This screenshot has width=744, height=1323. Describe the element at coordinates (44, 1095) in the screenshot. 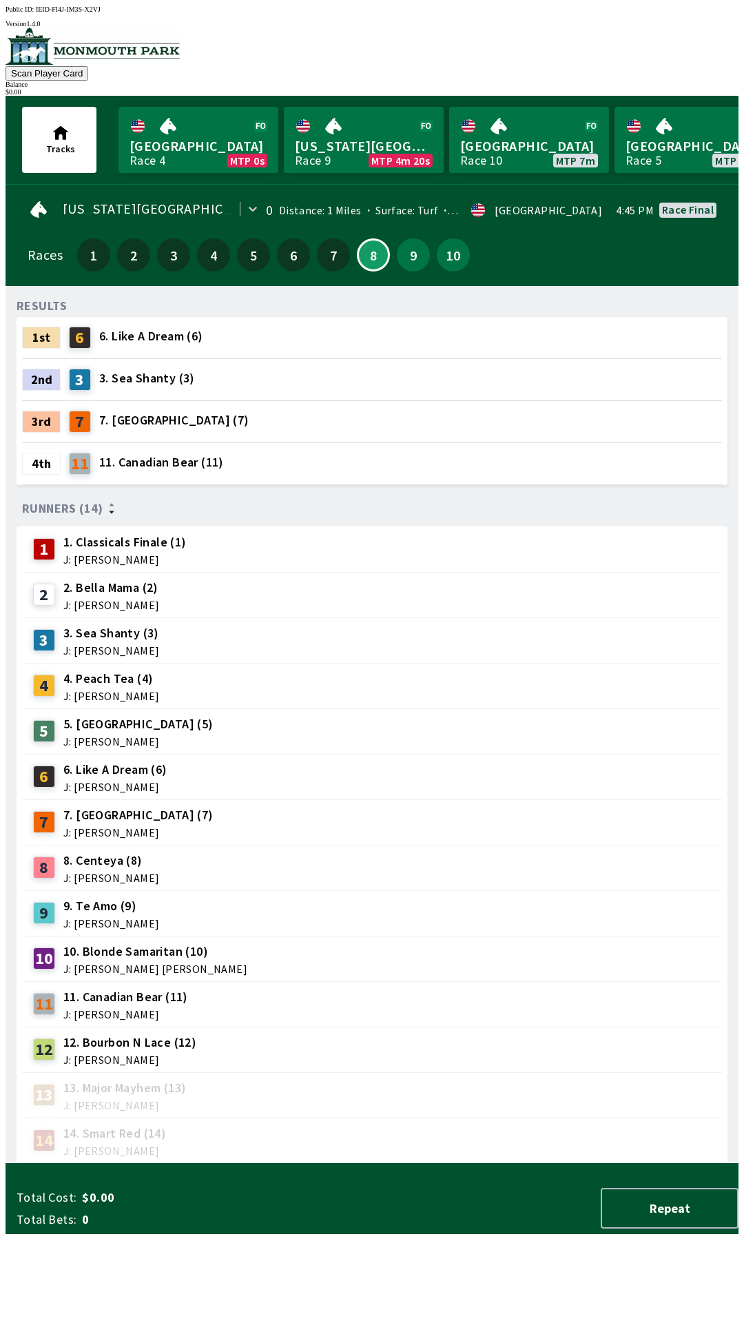

I see `div: 13` at that location.